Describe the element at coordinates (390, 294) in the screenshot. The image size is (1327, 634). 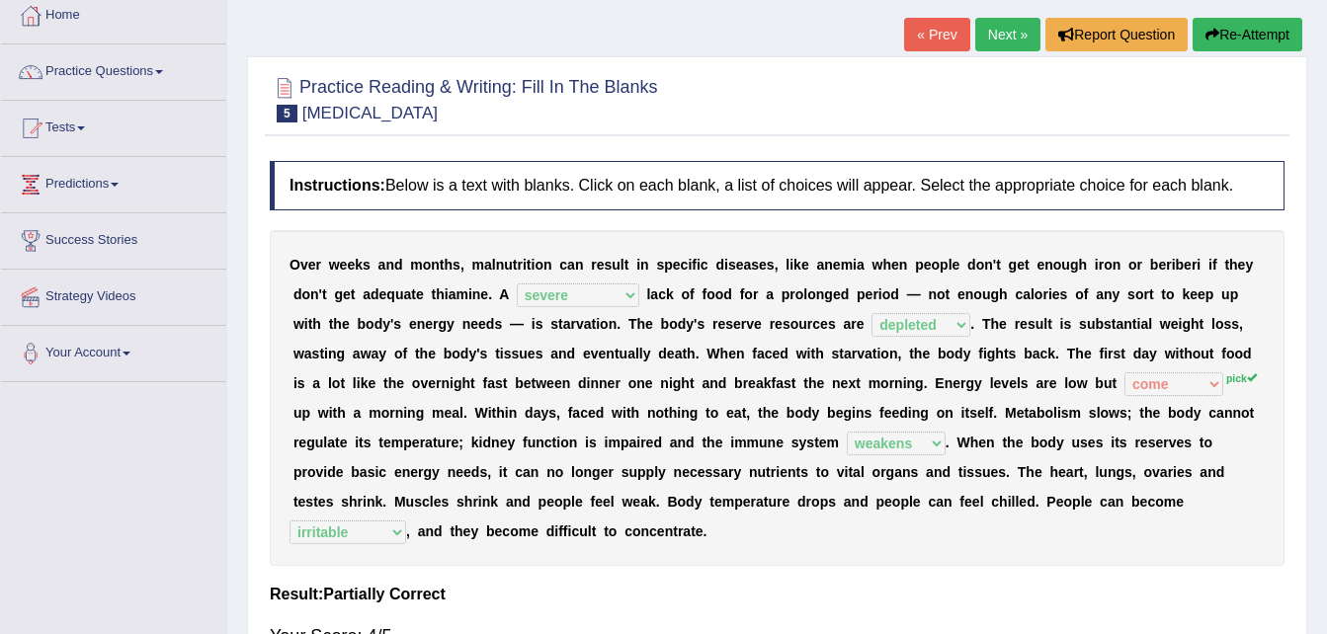
I see `b: q` at that location.